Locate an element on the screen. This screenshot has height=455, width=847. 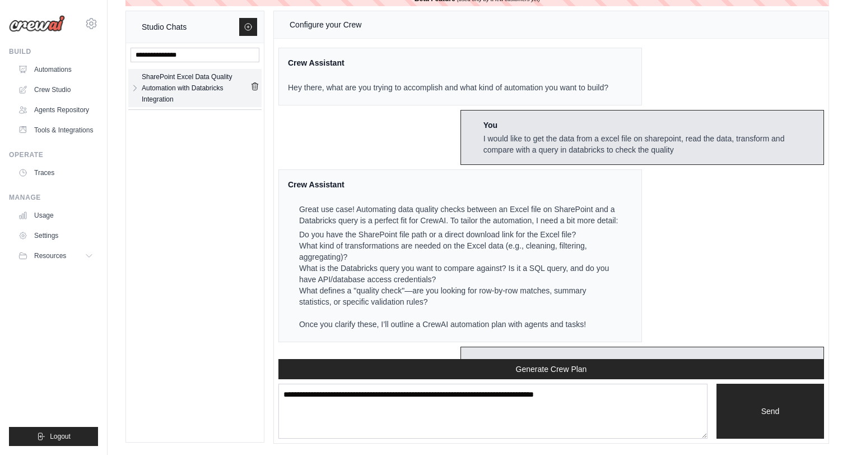
a: Traces is located at coordinates (55, 173).